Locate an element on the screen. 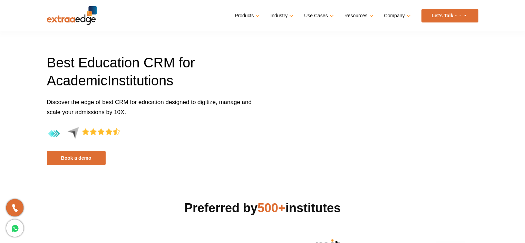 The height and width of the screenshot is (243, 525). h1: Best Education CRM for A I is located at coordinates (152, 75).